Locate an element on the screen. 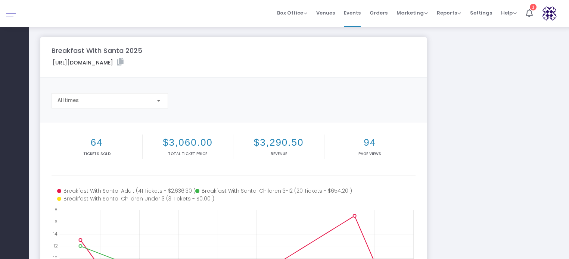  div: 1 is located at coordinates (533, 7).